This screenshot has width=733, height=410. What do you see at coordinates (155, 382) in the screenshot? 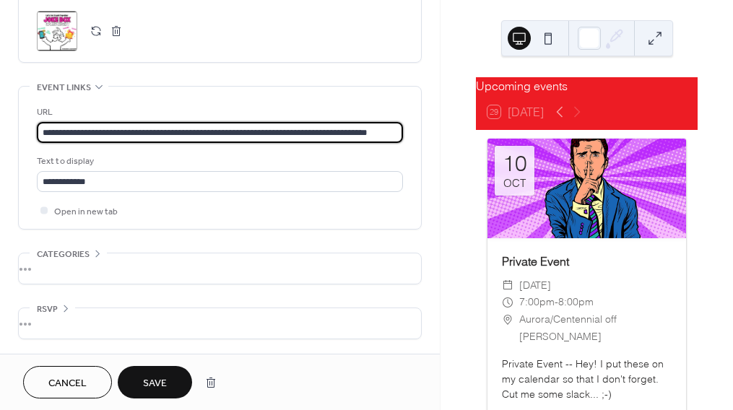
I see `button: Save` at bounding box center [155, 382].